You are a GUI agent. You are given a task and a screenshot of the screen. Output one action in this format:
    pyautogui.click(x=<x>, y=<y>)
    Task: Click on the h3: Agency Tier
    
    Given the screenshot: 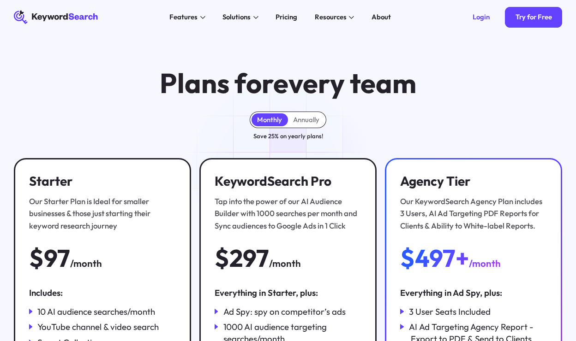 What is the action you would take?
    pyautogui.click(x=472, y=181)
    